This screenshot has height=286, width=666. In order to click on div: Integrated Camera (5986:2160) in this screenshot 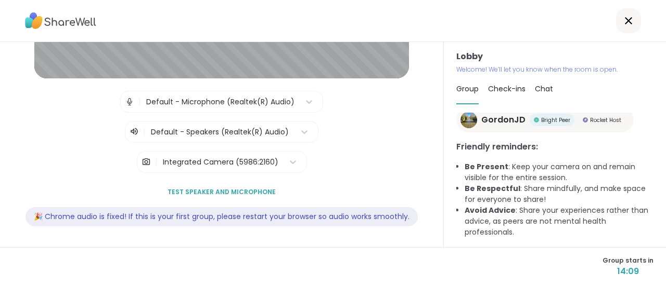, I will do `click(220, 162)`.